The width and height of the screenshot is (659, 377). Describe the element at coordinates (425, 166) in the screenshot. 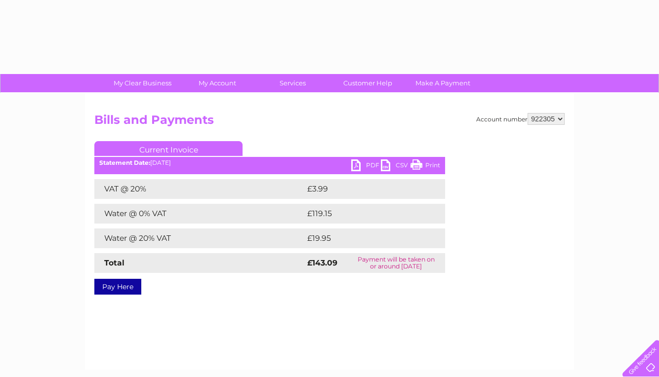

I see `a: Print` at that location.